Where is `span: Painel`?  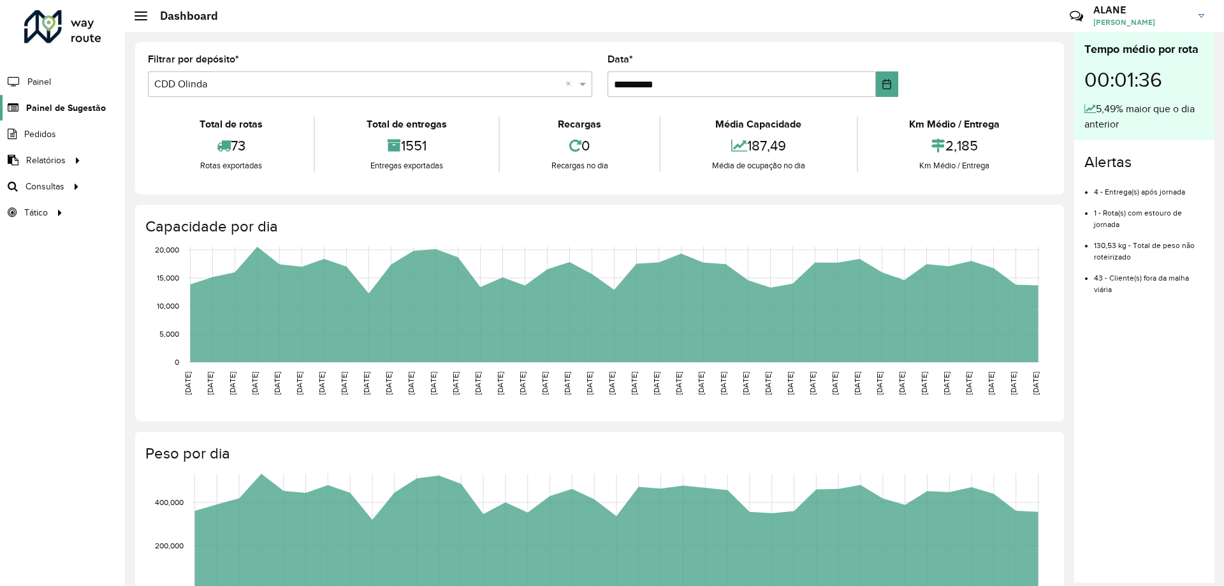 span: Painel is located at coordinates (39, 82).